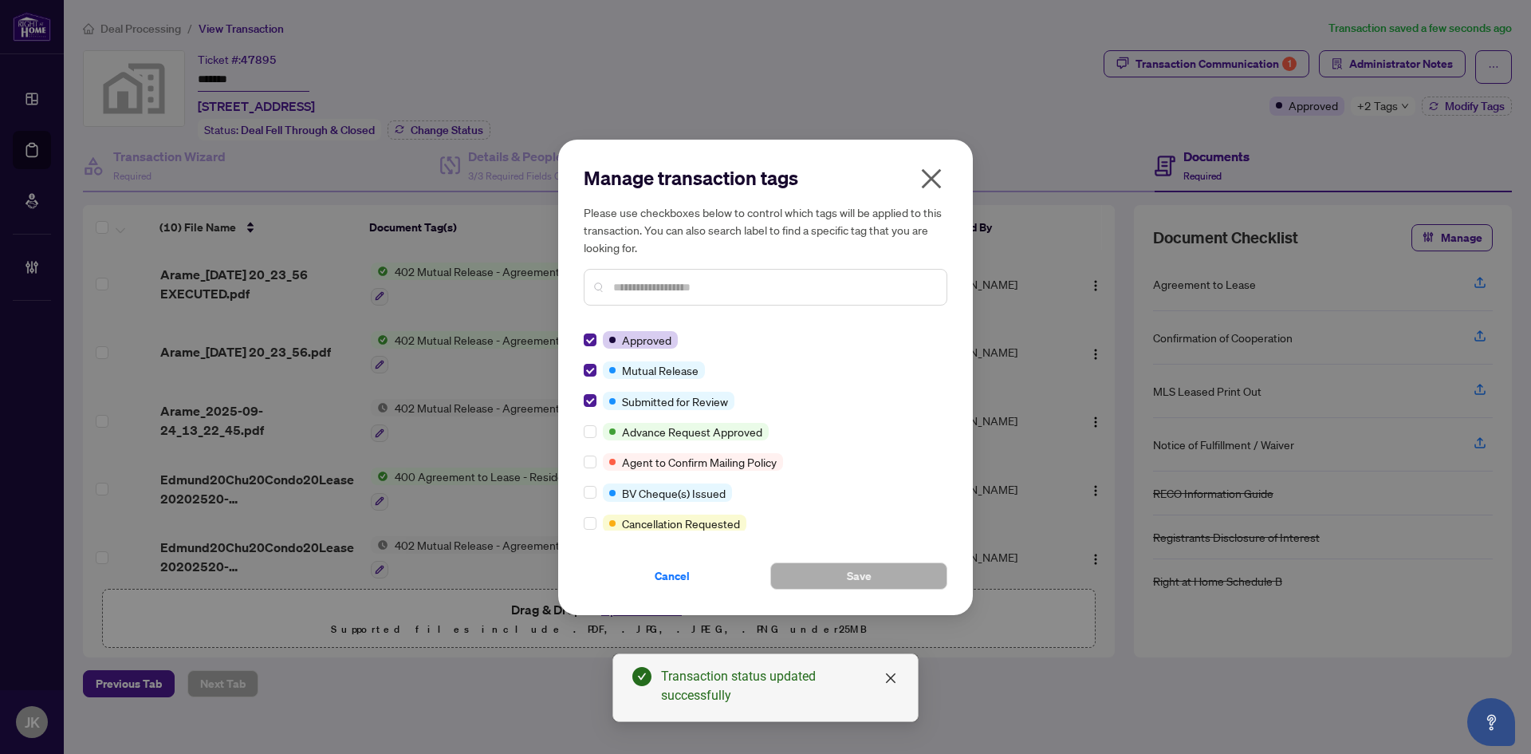 This screenshot has width=1531, height=754. I want to click on button: Cancel, so click(672, 576).